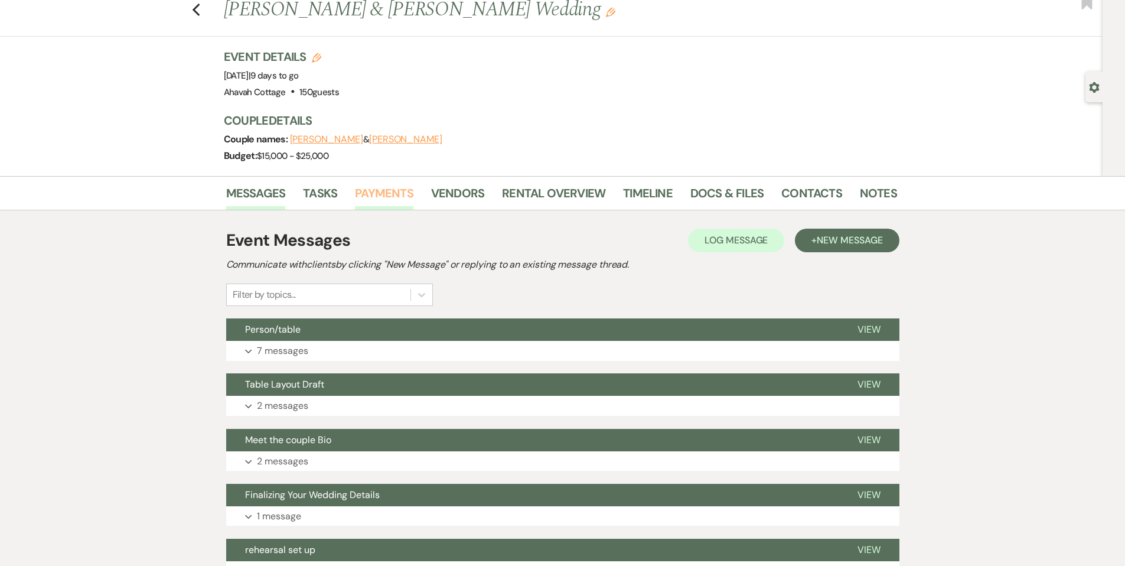 This screenshot has width=1125, height=566. I want to click on span: 150 guests, so click(319, 92).